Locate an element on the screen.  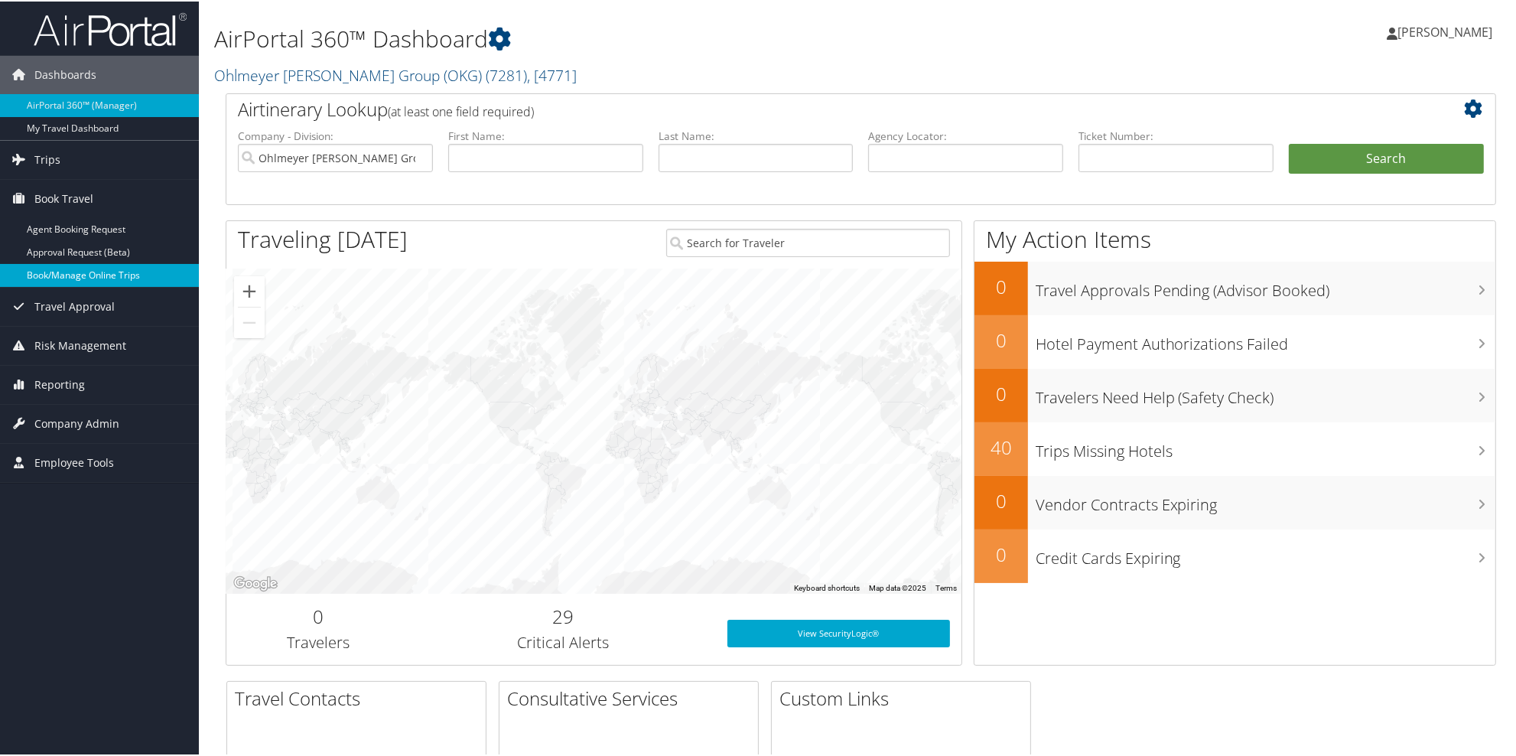
span: Travel Approval is located at coordinates (74, 305).